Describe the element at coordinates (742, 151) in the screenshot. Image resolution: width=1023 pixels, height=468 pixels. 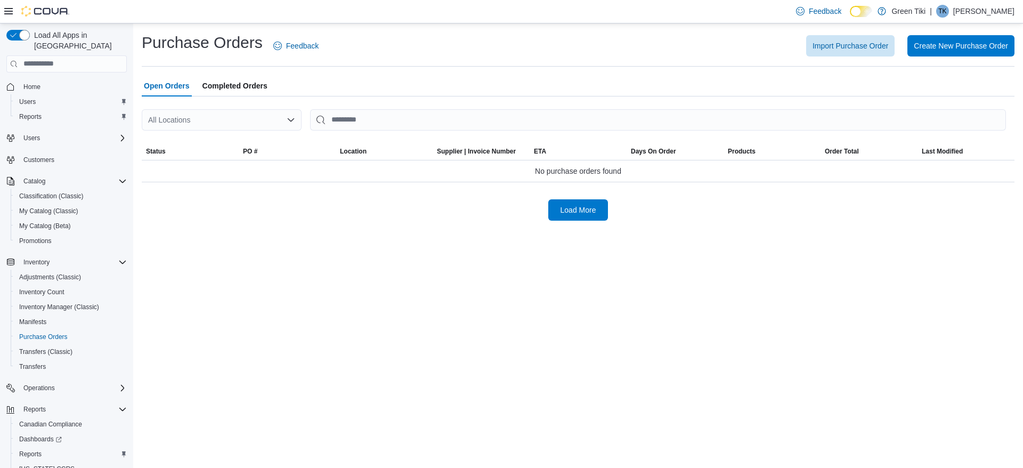
I see `span: Products` at that location.